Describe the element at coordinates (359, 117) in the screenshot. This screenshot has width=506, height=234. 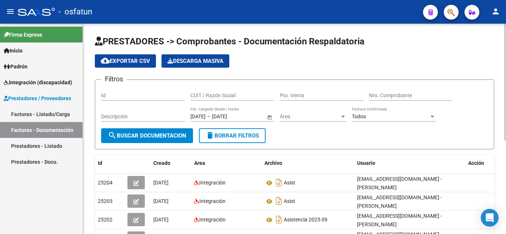
I see `span: Todos` at that location.